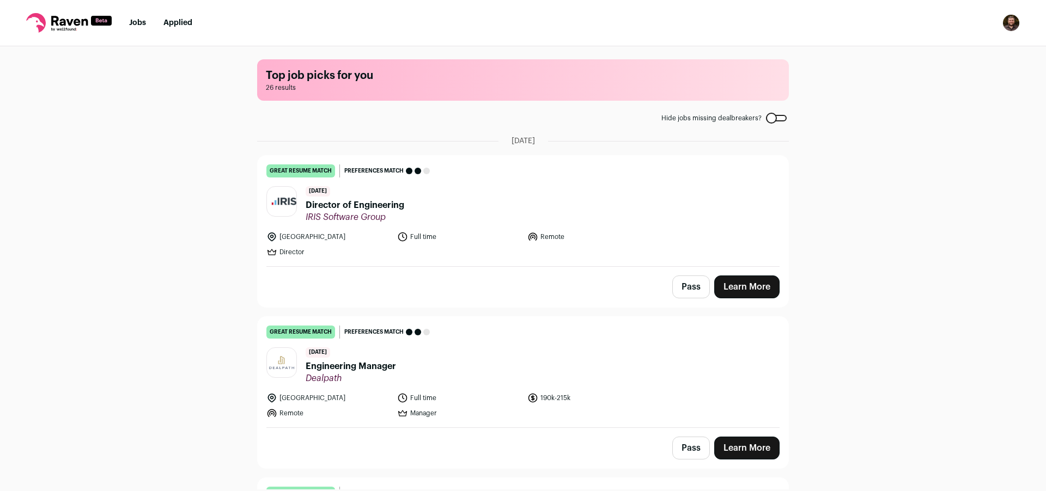 This screenshot has width=1046, height=491. I want to click on img: 3409771-medium_jpg, so click(1011, 23).